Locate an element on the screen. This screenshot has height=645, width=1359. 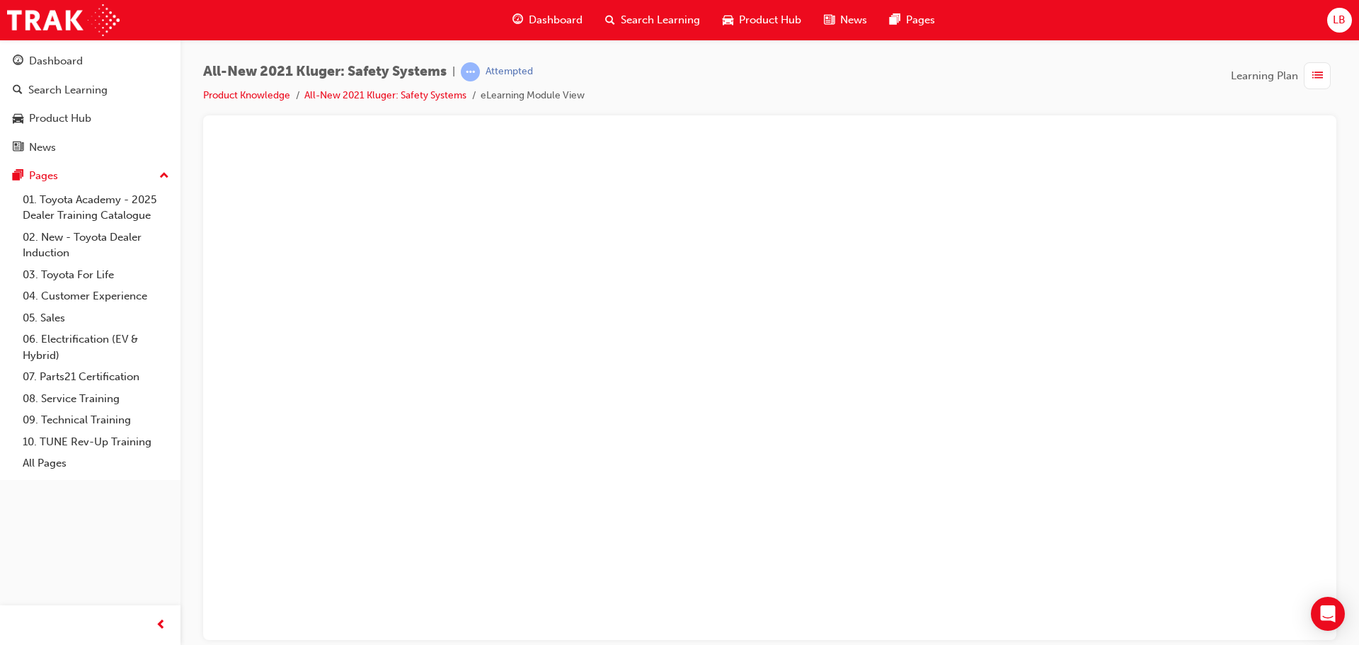
span: Search Learning is located at coordinates (660, 20).